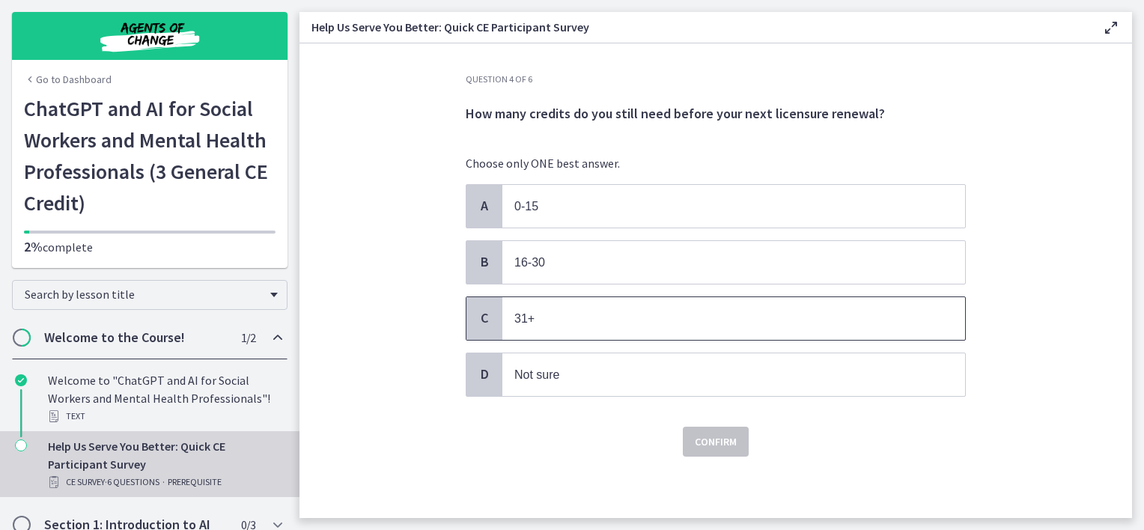 Image resolution: width=1144 pixels, height=530 pixels. Describe the element at coordinates (716, 163) in the screenshot. I see `p: Choose only ONE best answer.` at that location.